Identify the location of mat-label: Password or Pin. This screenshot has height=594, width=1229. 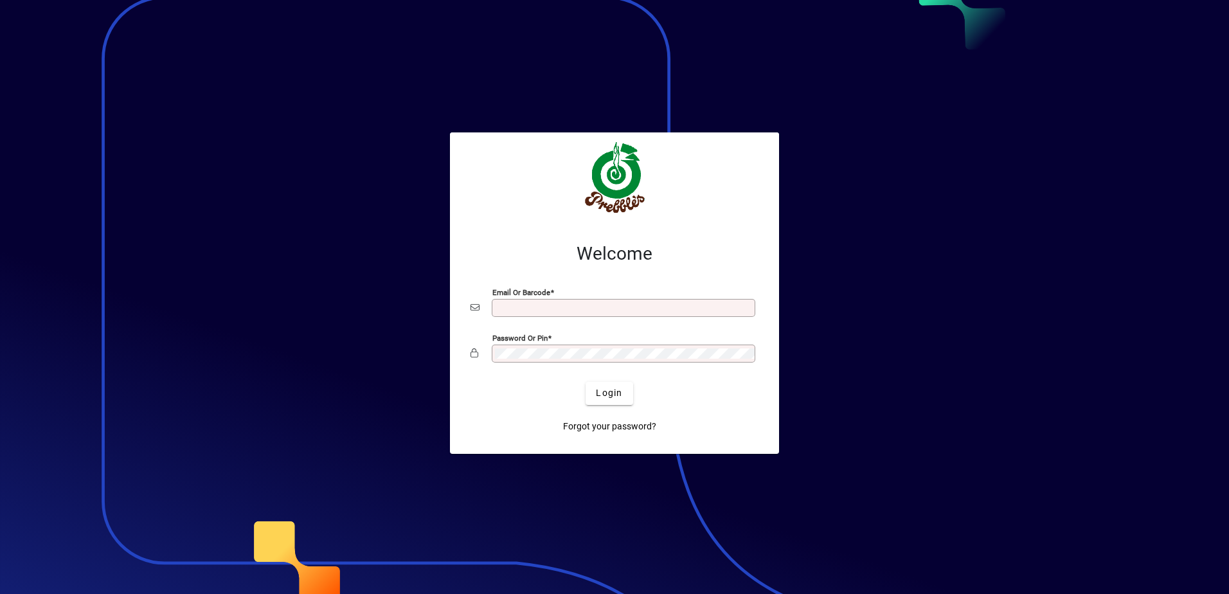
(520, 337).